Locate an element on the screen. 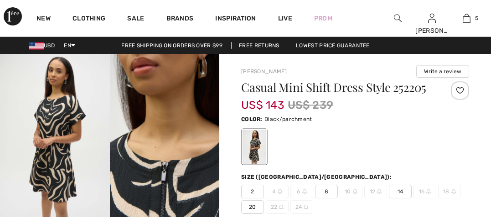 Image resolution: width=491 pixels, height=217 pixels. a: Live is located at coordinates (285, 18).